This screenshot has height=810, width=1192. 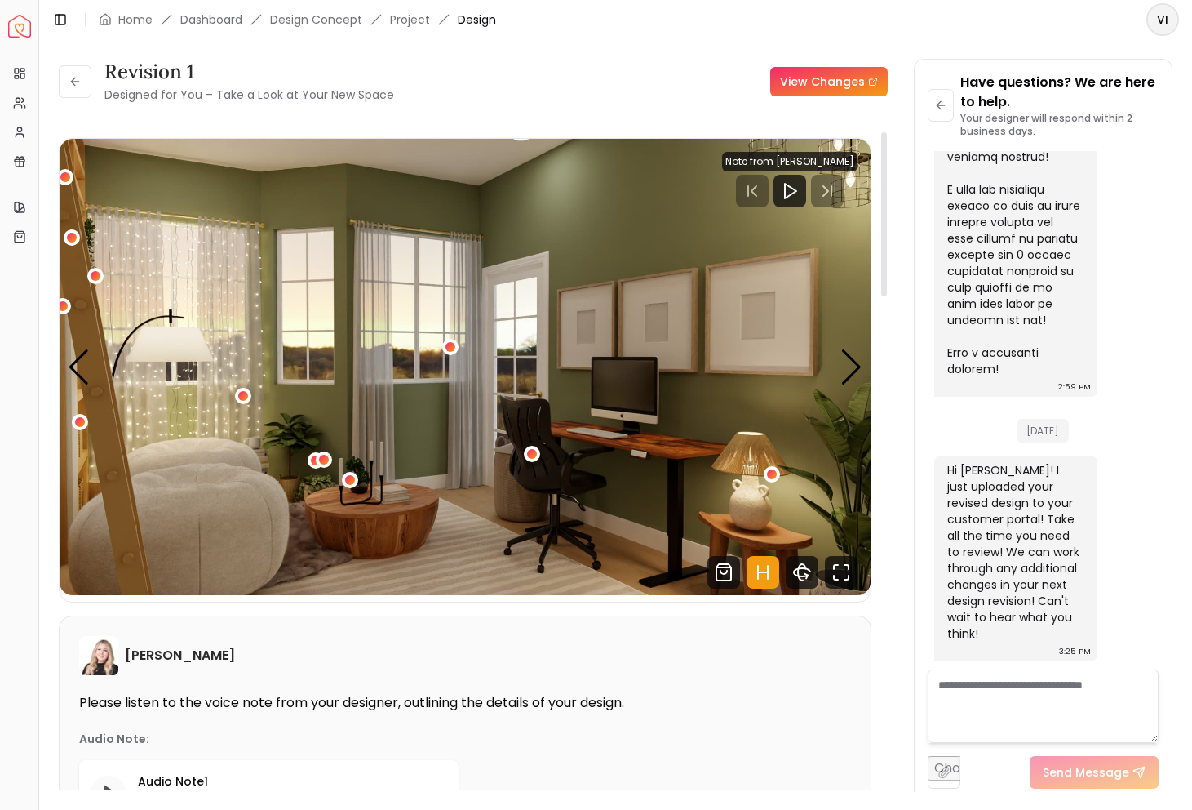 What do you see at coordinates (724, 572) in the screenshot?
I see `svg: Shop Products from this design` at bounding box center [724, 572].